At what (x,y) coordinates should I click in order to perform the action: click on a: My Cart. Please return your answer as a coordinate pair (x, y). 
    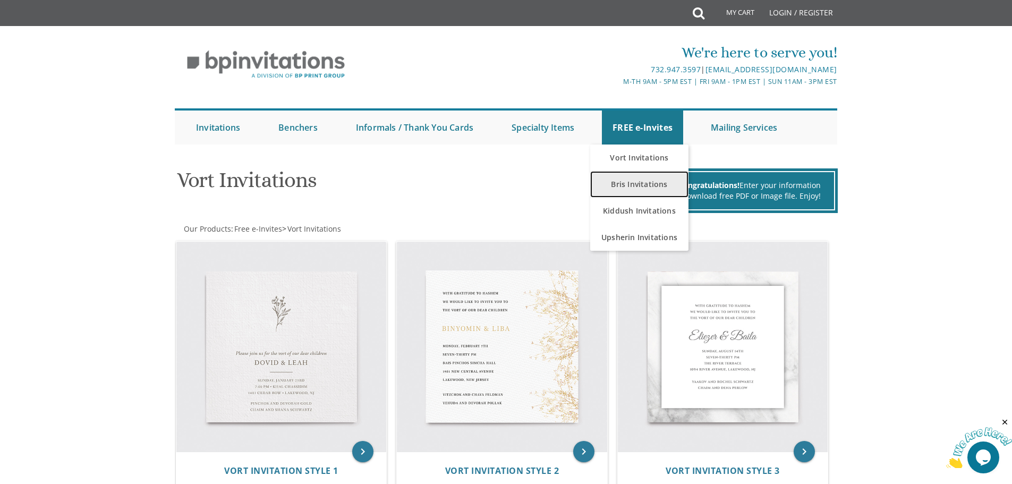
    Looking at the image, I should click on (732, 14).